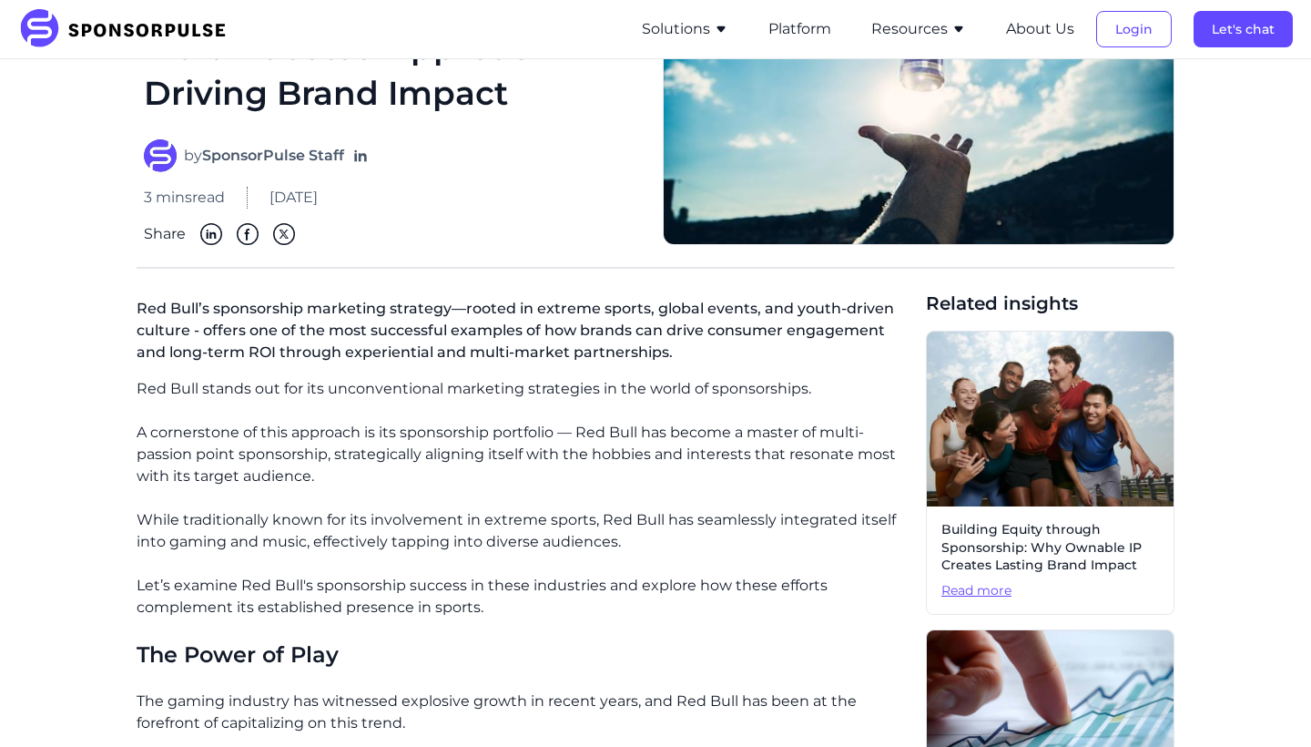 Image resolution: width=1311 pixels, height=747 pixels. What do you see at coordinates (524, 389) in the screenshot?
I see `p: Red Bull stands out for its unconventional marketing strategies in the world of sponsorships.` at bounding box center [524, 389].